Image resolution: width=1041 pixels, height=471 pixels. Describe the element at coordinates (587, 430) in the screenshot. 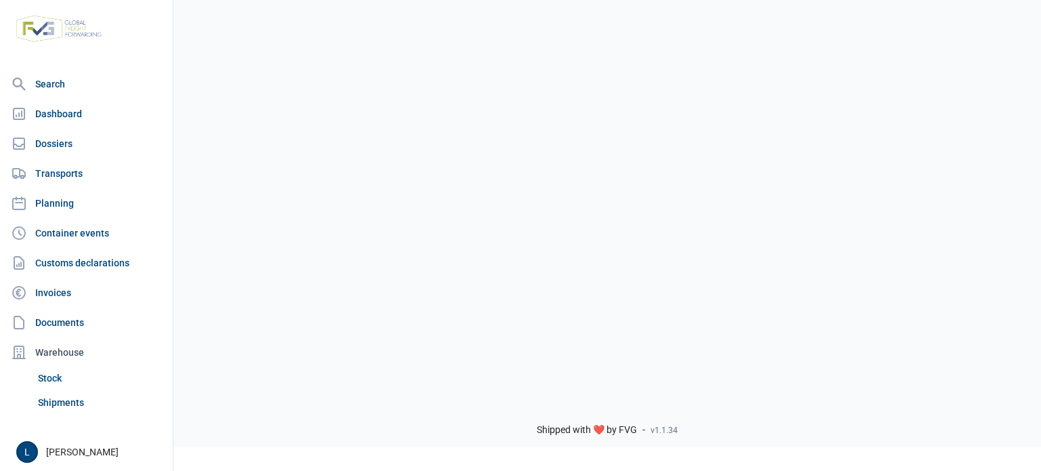

I see `span: Shipped with ❤️ by FVG` at that location.